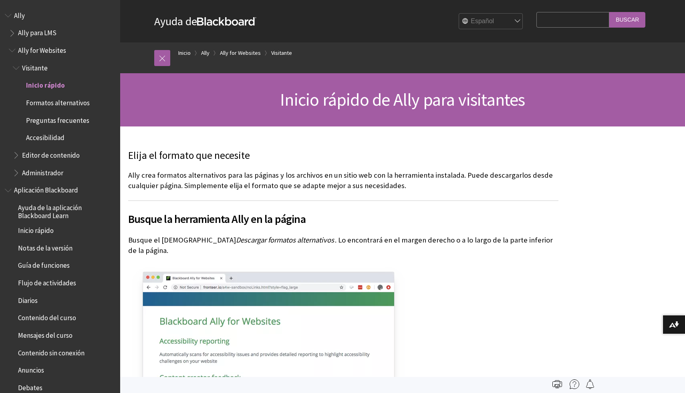 The width and height of the screenshot is (685, 393). What do you see at coordinates (343, 214) in the screenshot?
I see `h2: Busque la herramienta Ally en la página` at bounding box center [343, 214].